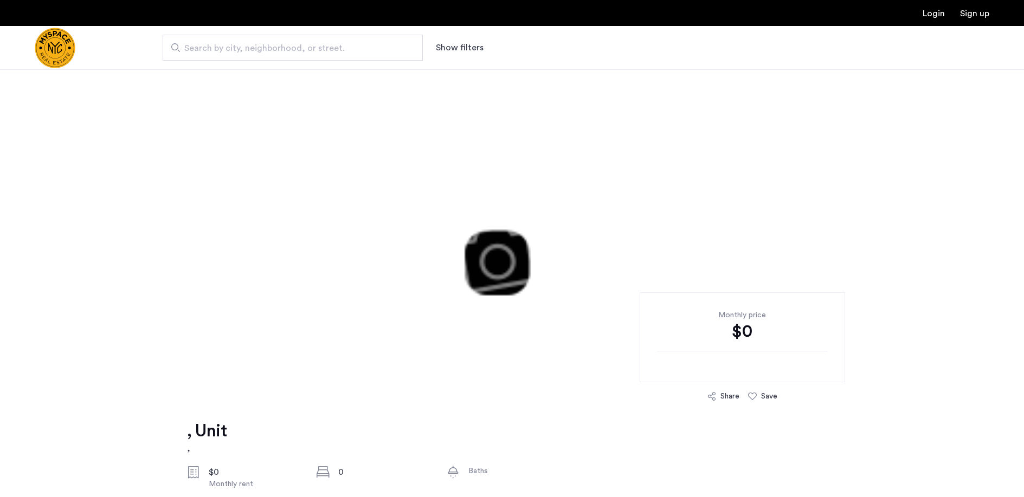 The image size is (1024, 497). Describe the element at coordinates (288, 48) in the screenshot. I see `span: Search by city, neighborhood, or street.` at that location.